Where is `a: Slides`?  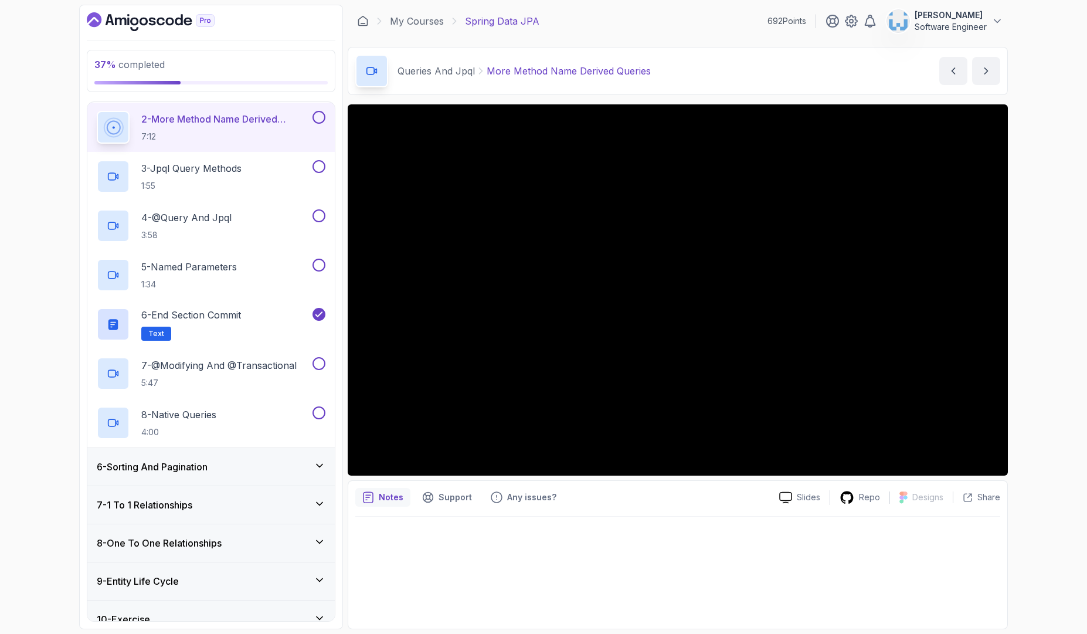
a: Slides is located at coordinates (800, 497).